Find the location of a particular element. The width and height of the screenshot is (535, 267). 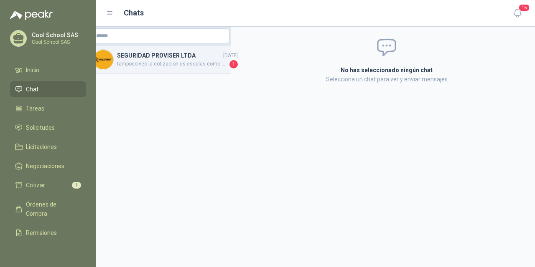

button: 16 is located at coordinates (517, 13).